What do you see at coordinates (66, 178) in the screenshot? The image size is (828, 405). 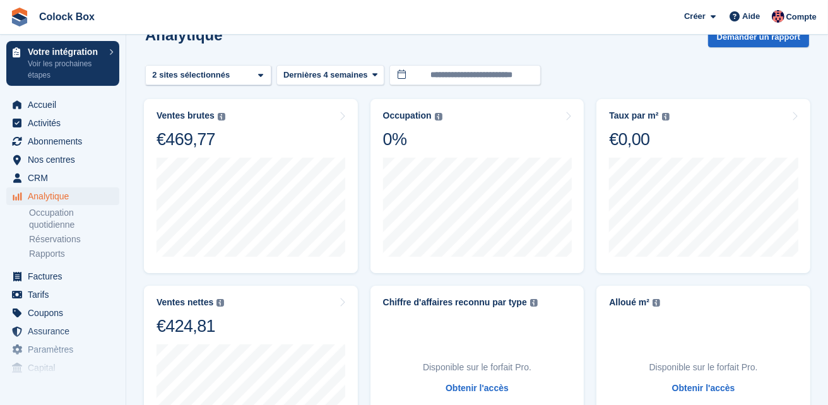 I see `span: CRM` at bounding box center [66, 178].